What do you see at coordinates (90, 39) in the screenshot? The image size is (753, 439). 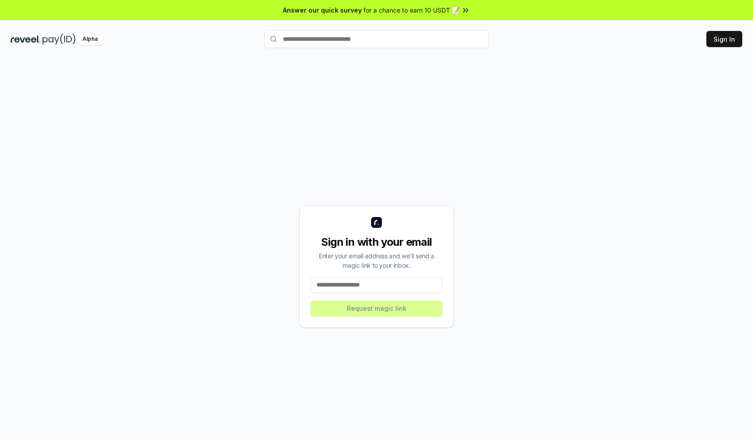 I see `div: Alpha` at bounding box center [90, 39].